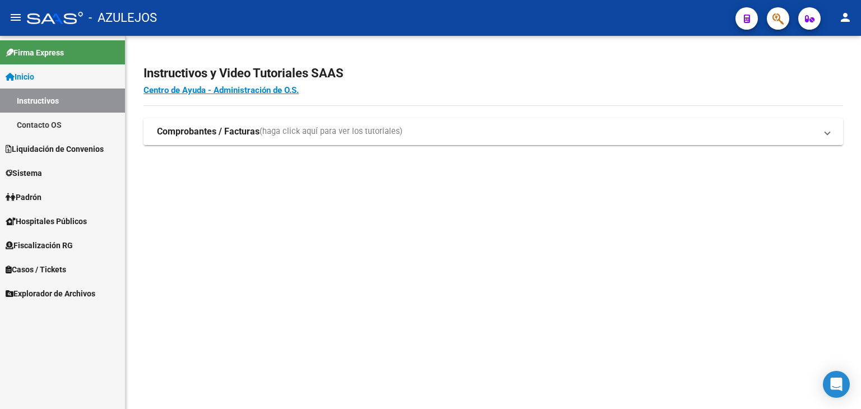 Image resolution: width=861 pixels, height=409 pixels. I want to click on mat-expansion-panel-header: Comprobantes / Facturas(haga click aquí para ver los tutoriales), so click(493, 132).